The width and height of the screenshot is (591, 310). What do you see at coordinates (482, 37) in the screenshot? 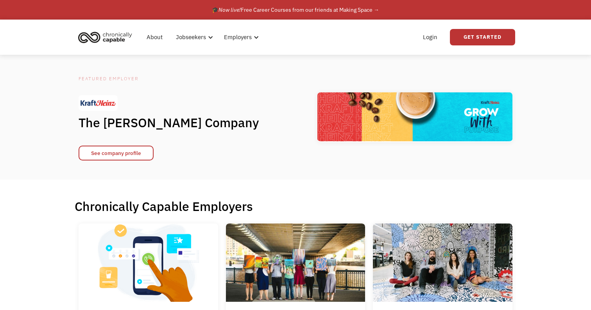
I see `a: Get Started` at bounding box center [482, 37].